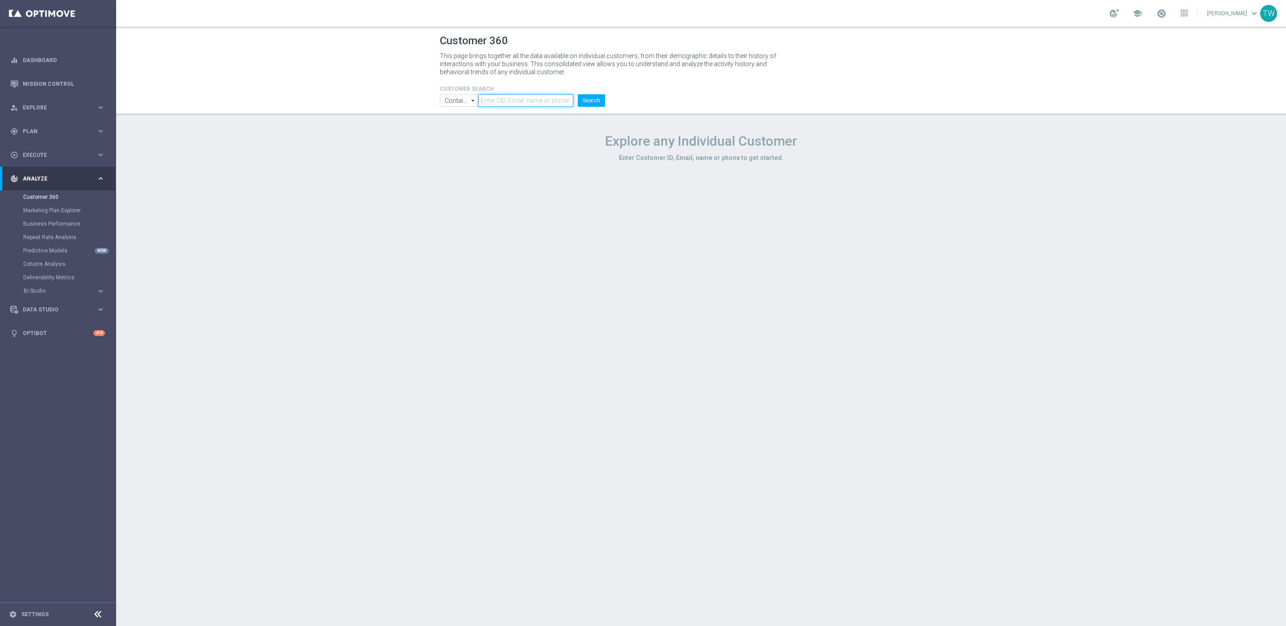  I want to click on button: lightbulb Optibot +10, so click(58, 333).